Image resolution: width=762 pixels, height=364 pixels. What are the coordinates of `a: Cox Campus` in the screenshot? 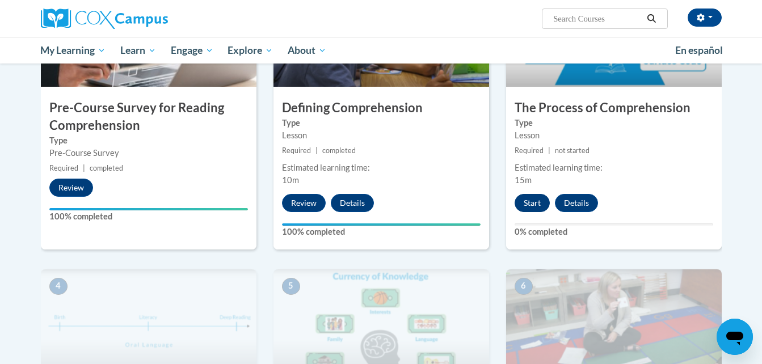 It's located at (149, 19).